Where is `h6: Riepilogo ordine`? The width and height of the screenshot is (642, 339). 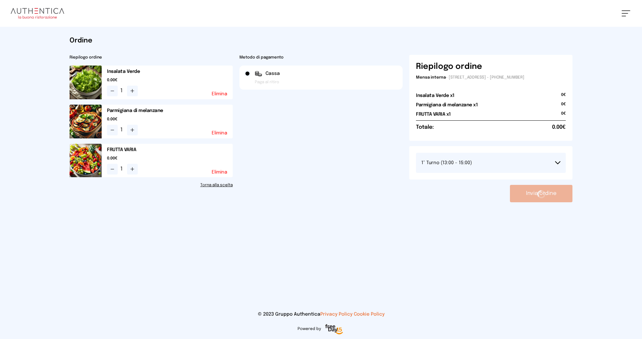 h6: Riepilogo ordine is located at coordinates (449, 67).